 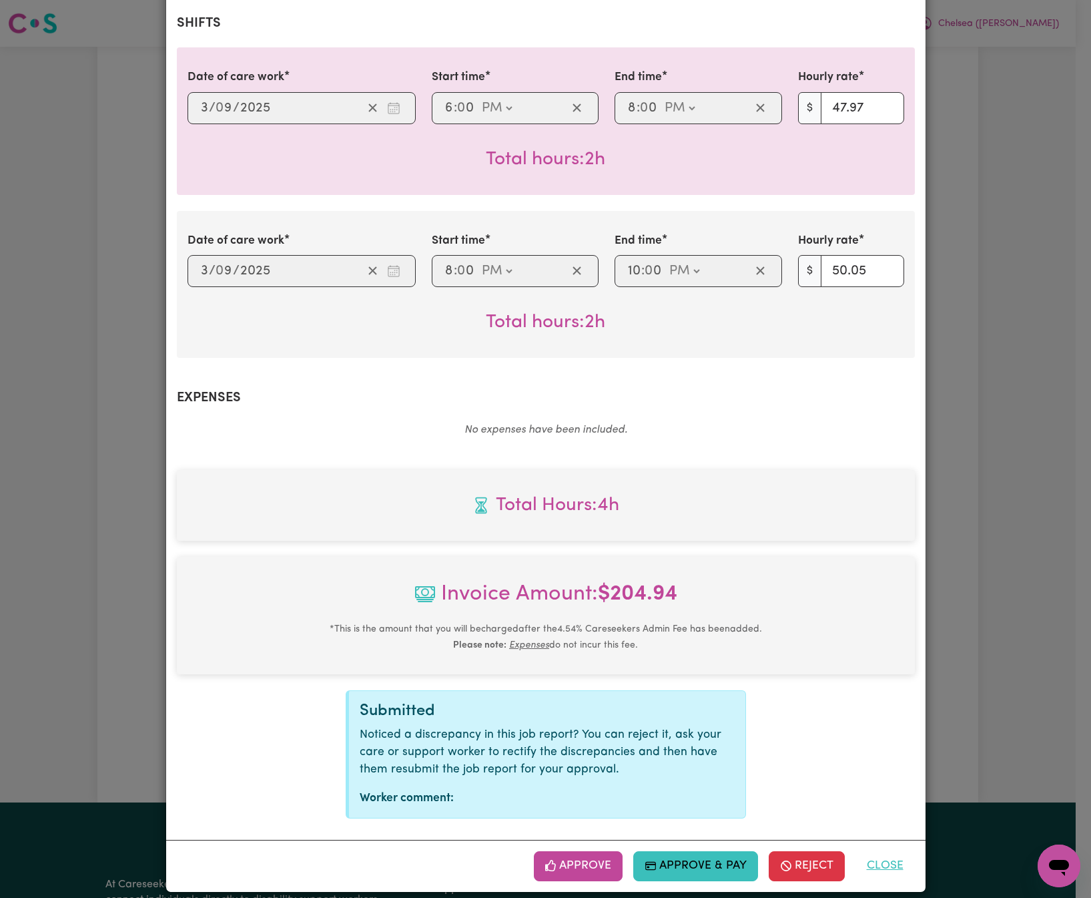 What do you see at coordinates (397, 711) in the screenshot?
I see `span: Submitted` at bounding box center [397, 711].